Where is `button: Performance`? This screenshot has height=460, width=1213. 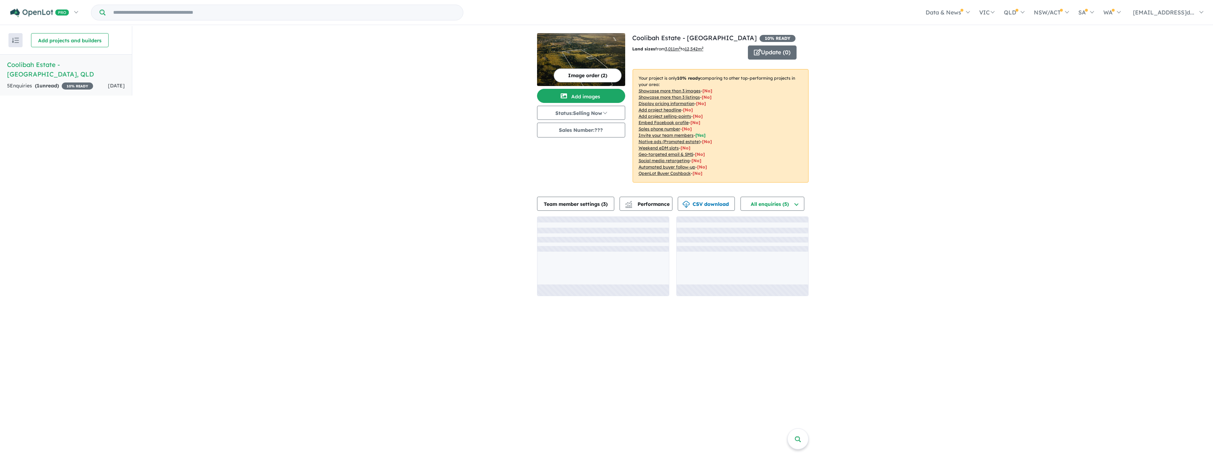
button: Performance is located at coordinates (646, 204).